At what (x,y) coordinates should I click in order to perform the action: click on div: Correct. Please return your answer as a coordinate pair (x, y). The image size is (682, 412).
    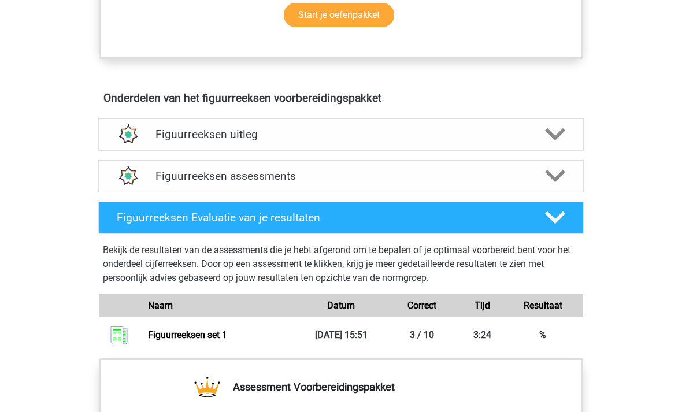
    Looking at the image, I should click on (422, 306).